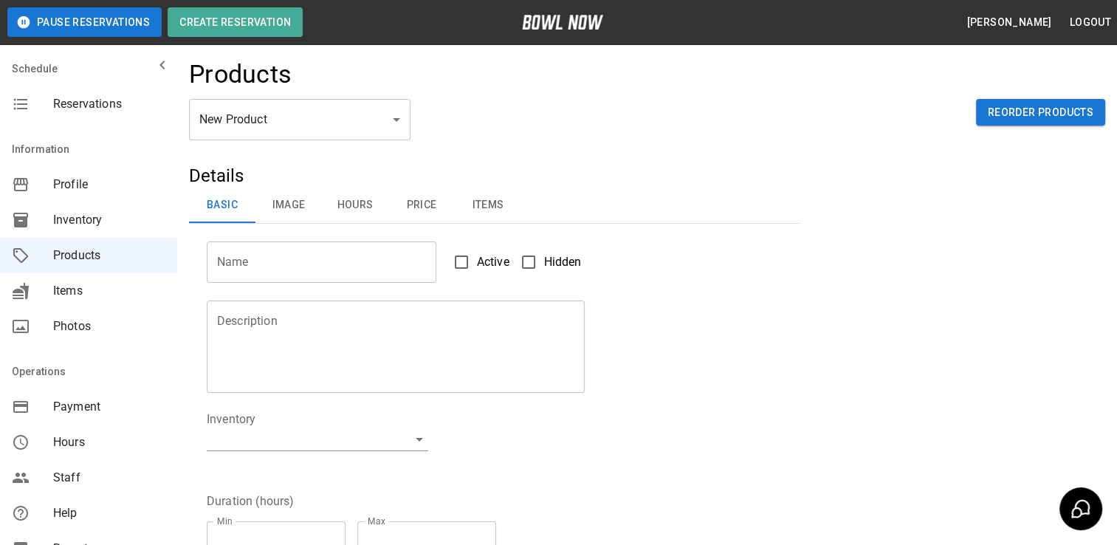 The image size is (1117, 545). Describe the element at coordinates (109, 185) in the screenshot. I see `span: Profile` at that location.